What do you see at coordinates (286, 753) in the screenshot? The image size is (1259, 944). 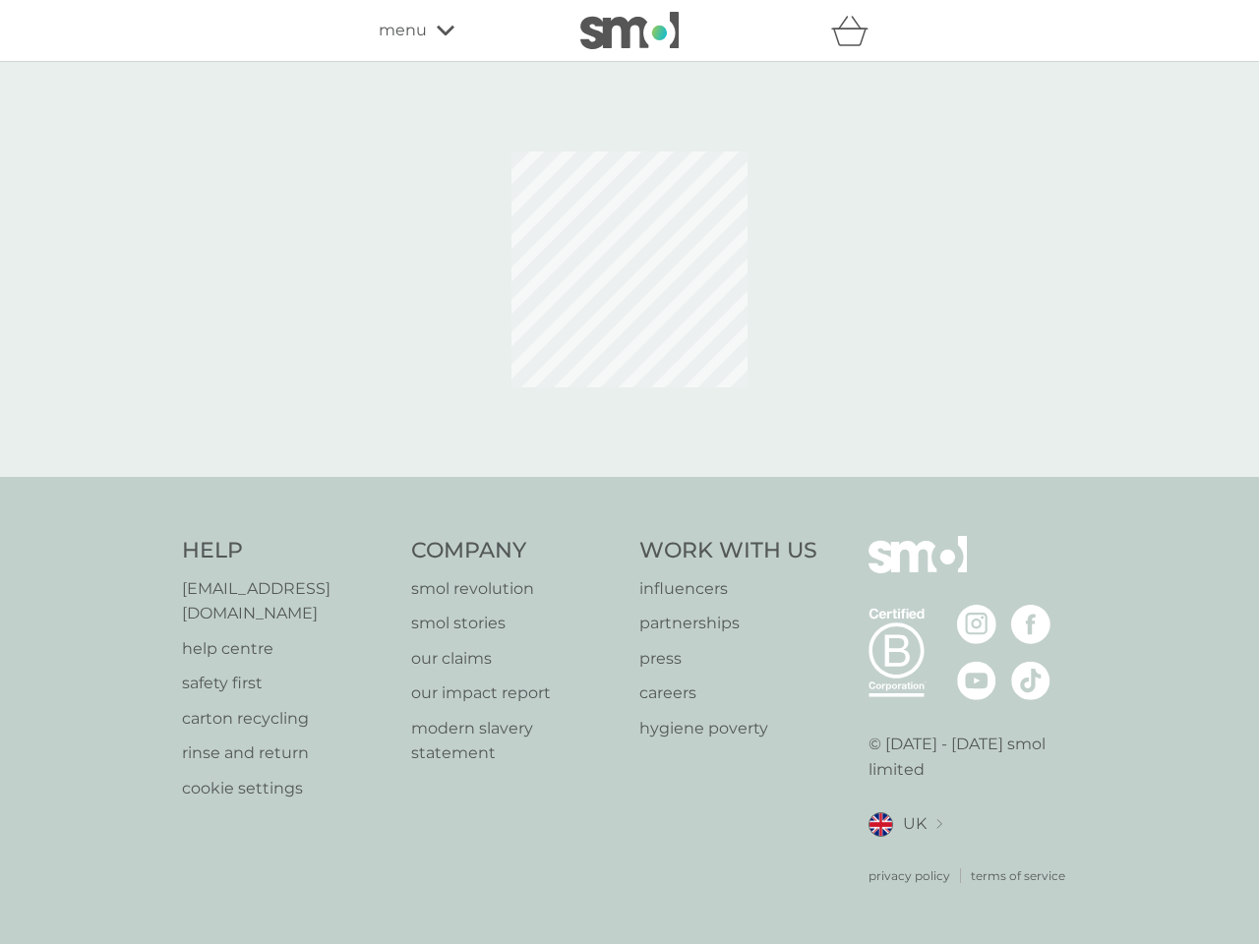 I see `a: rinse and return` at bounding box center [286, 753].